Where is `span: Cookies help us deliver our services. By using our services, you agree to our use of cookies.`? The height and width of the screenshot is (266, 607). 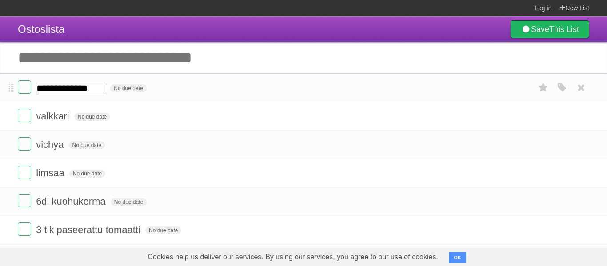 span: Cookies help us deliver our services. By using our services, you agree to our use of cookies. is located at coordinates (293, 257).